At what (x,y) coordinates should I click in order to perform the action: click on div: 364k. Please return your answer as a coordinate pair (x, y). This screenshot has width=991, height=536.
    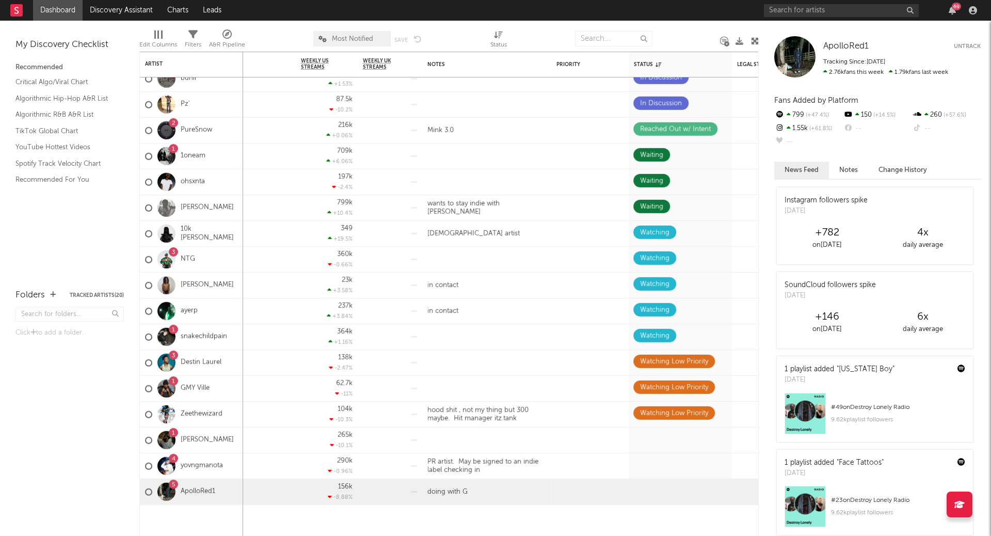
    Looking at the image, I should click on (345, 331).